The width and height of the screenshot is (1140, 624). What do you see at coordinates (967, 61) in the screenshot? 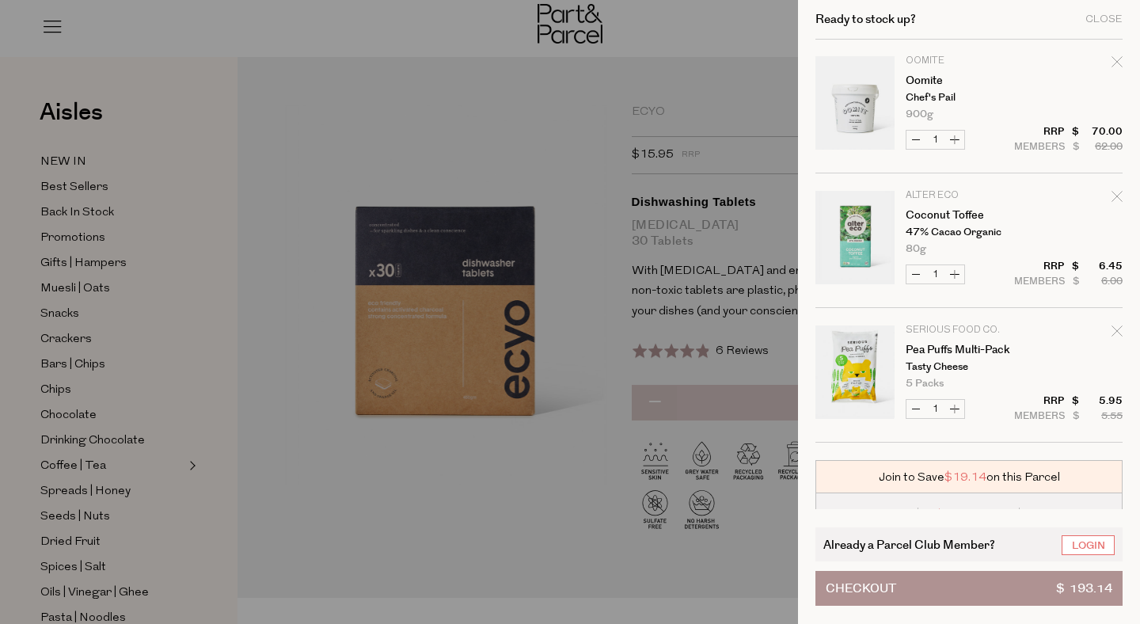
I see `p: Oomite` at bounding box center [967, 61].